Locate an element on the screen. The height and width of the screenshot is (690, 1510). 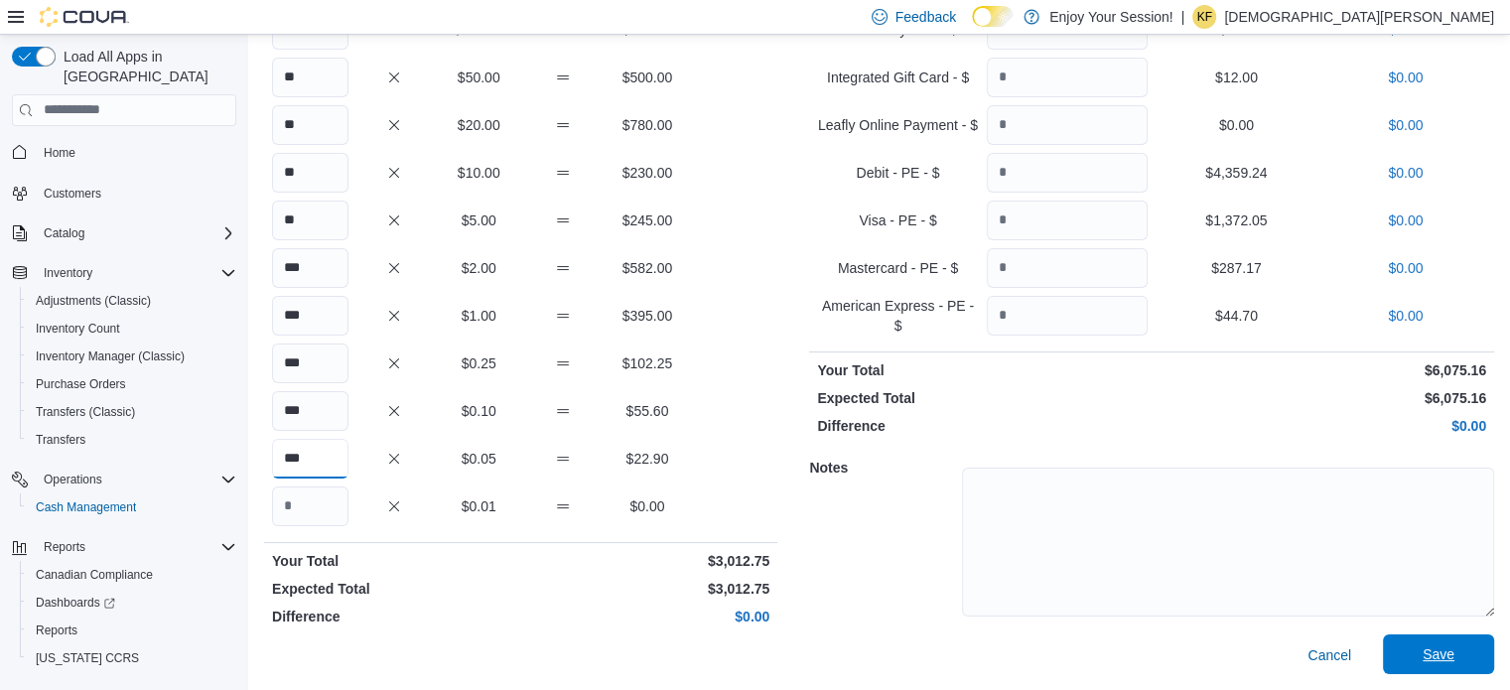
p: American Express - PE - $ is located at coordinates (898, 316).